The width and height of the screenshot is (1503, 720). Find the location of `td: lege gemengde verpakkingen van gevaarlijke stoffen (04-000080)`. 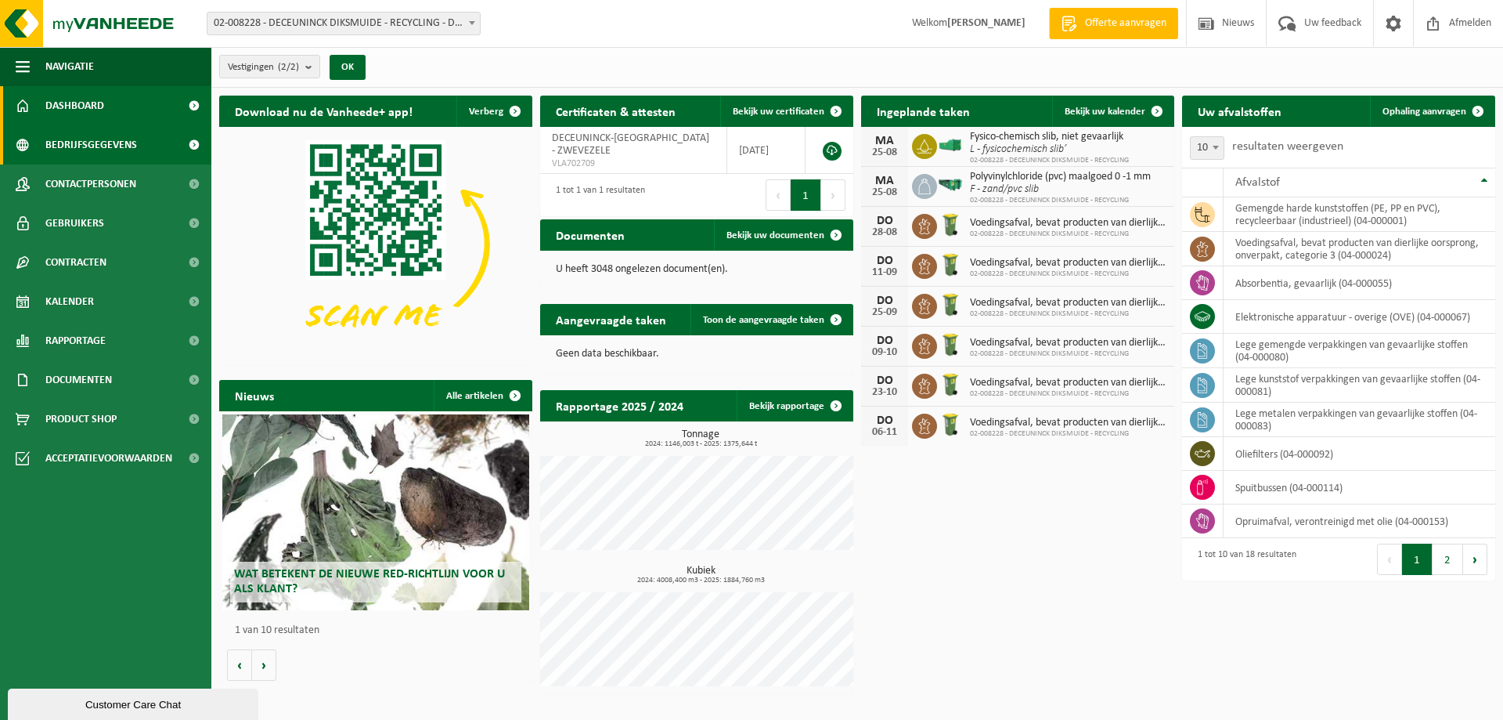

td: lege gemengde verpakkingen van gevaarlijke stoffen (04-000080) is located at coordinates (1359, 351).